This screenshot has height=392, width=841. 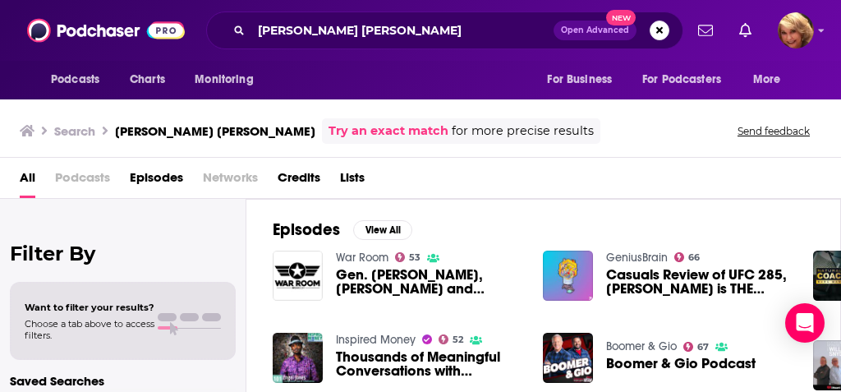 What do you see at coordinates (306, 229) in the screenshot?
I see `h2: Episodes` at bounding box center [306, 229].